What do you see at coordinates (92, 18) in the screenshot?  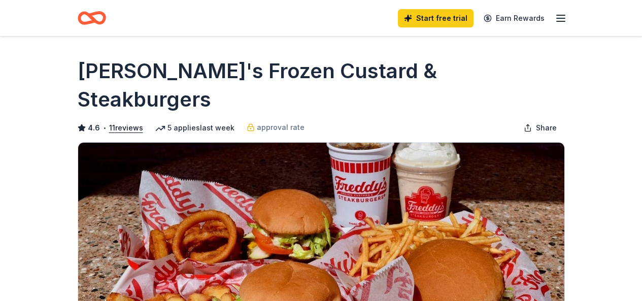 I see `a: Home` at bounding box center [92, 18].